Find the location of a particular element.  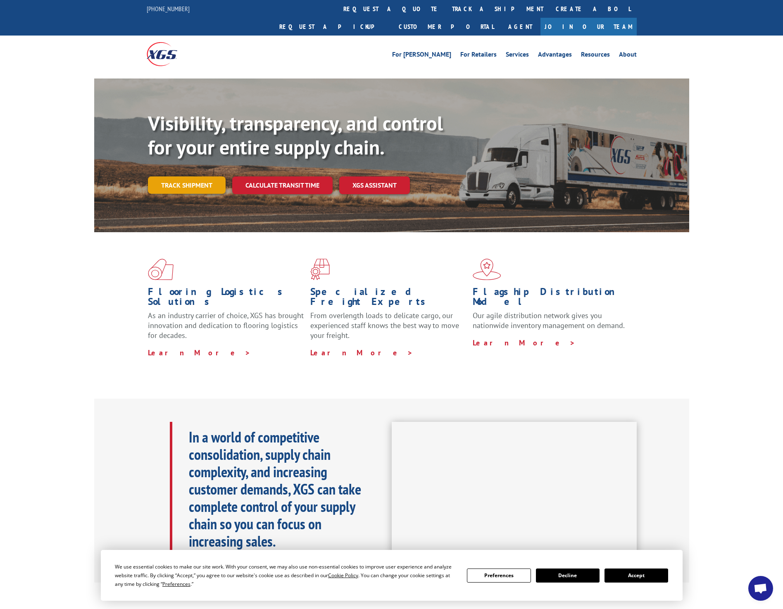

a: Join Our Team is located at coordinates (589, 26).